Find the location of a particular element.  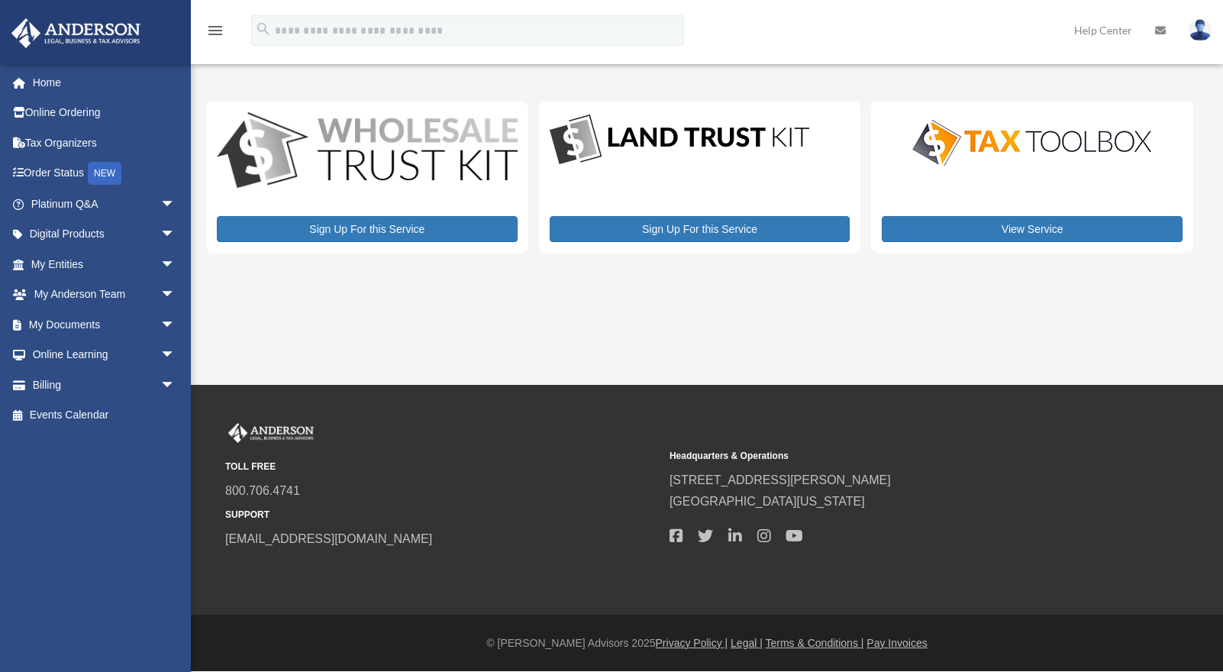

a: Home is located at coordinates (105, 82).